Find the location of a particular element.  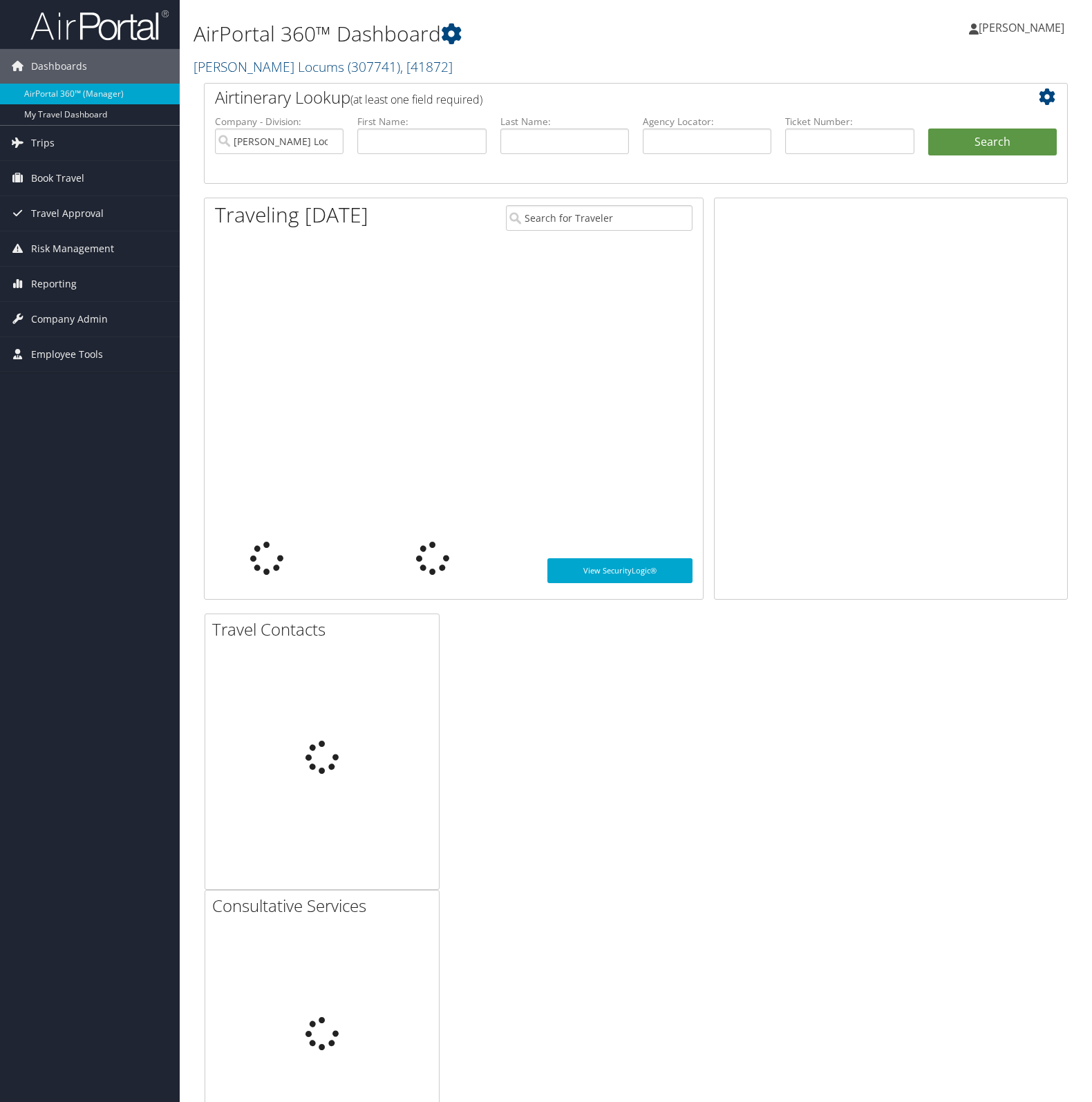

button: Search is located at coordinates (993, 143).